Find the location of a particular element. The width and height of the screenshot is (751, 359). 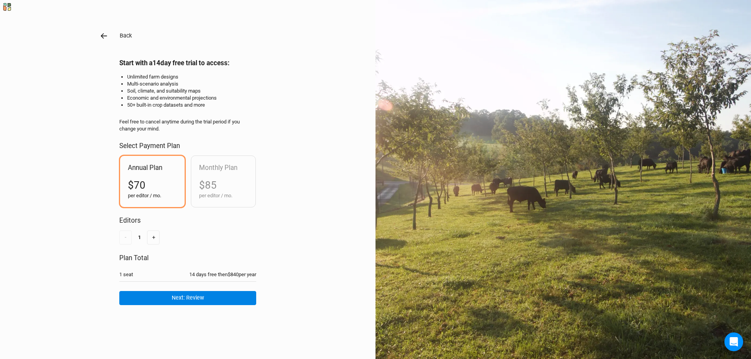

div: Monthly Plan$85per editor / mo. is located at coordinates (223, 181).